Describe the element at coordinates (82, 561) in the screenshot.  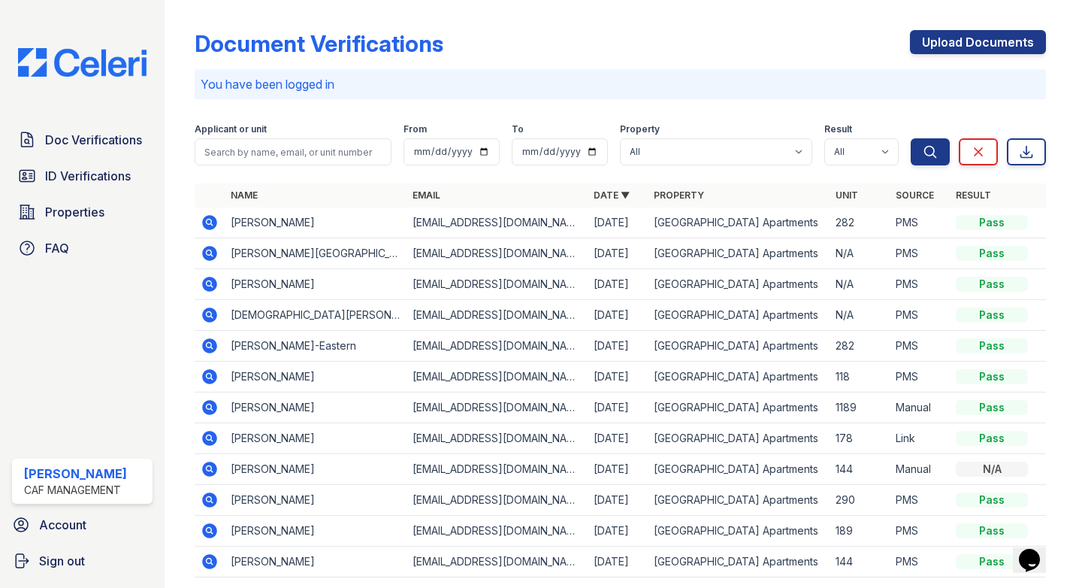
I see `a: Sign out` at that location.